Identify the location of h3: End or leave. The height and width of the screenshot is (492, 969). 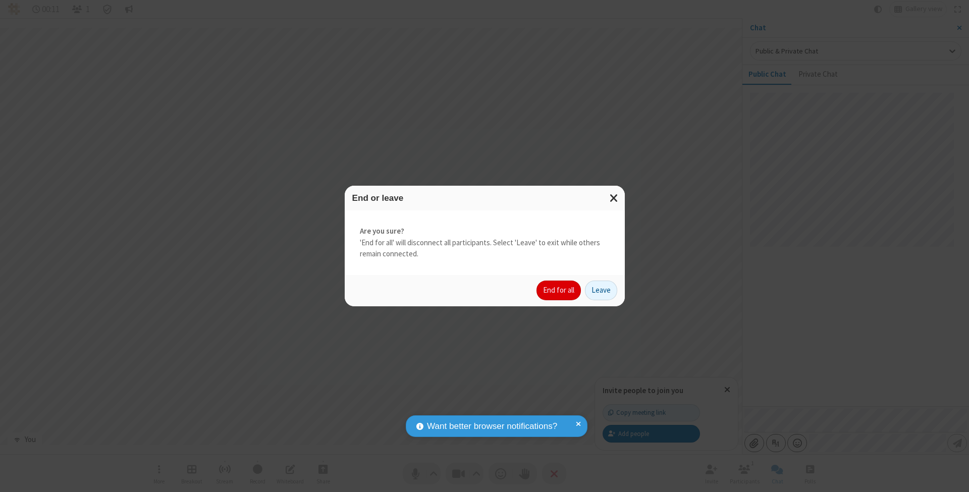
(484, 198).